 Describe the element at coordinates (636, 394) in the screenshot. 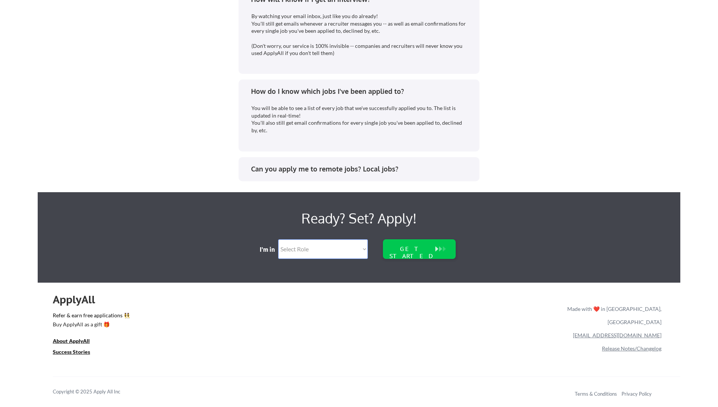

I see `a: Privacy Policy` at that location.